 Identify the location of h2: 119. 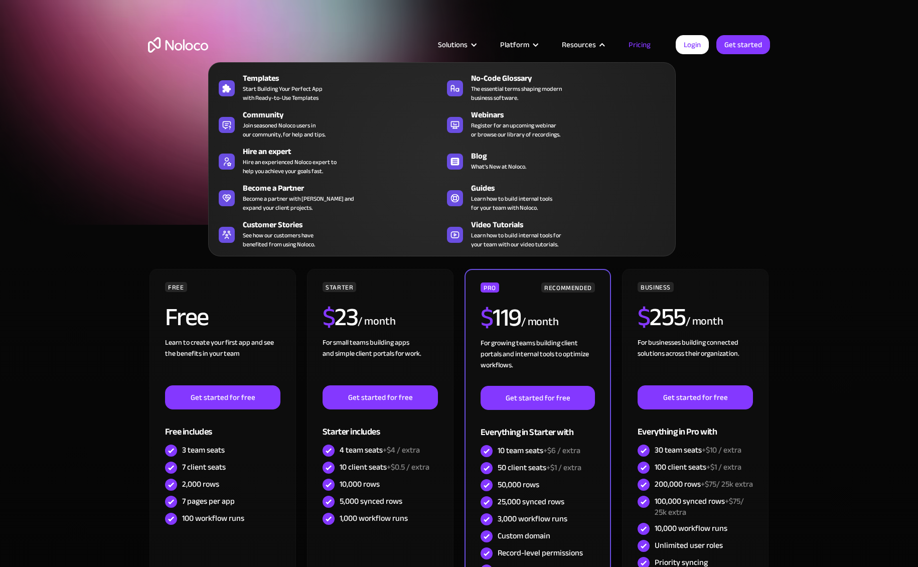
(501, 318).